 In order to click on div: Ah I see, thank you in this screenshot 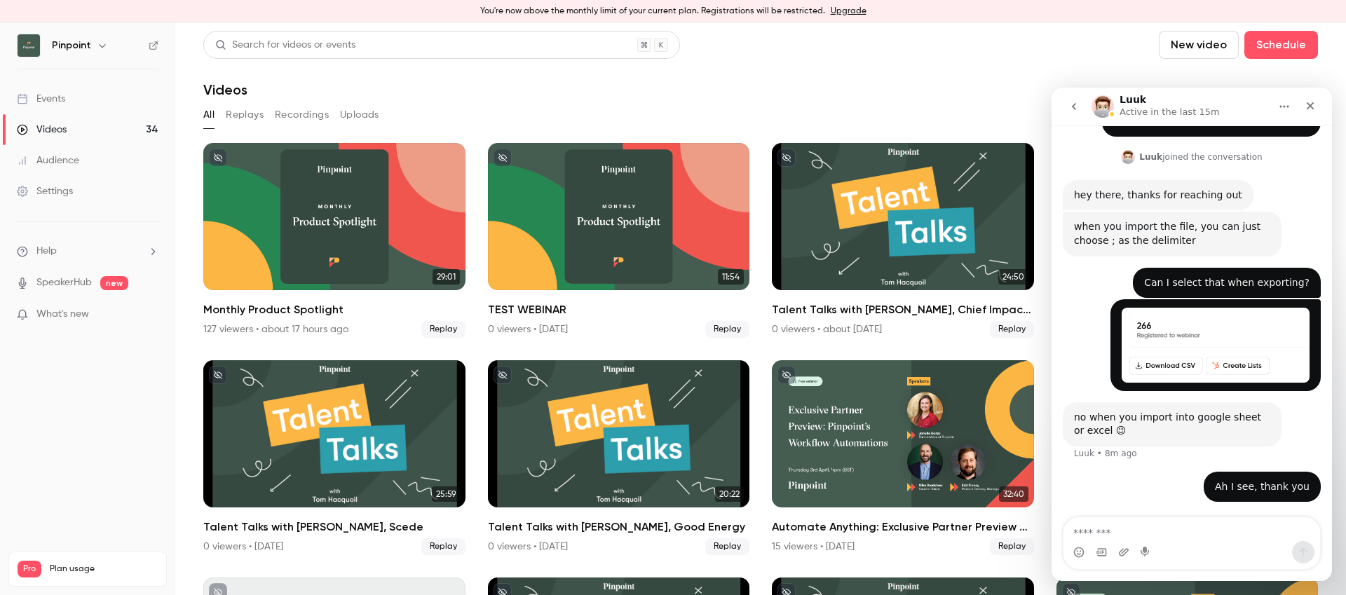, I will do `click(210, 399)`.